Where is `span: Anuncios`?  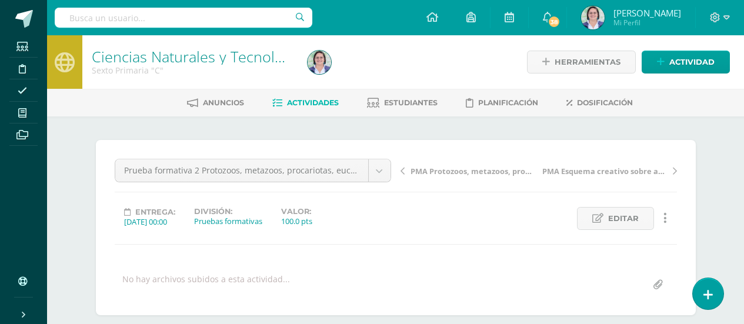 span: Anuncios is located at coordinates (224, 102).